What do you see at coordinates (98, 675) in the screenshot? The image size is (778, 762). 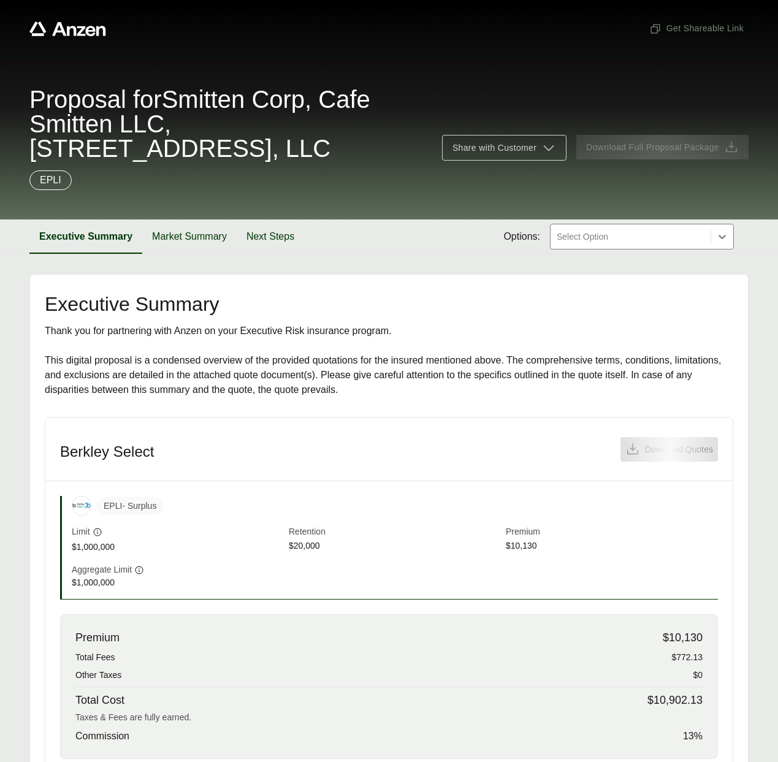 I see `span: Other Taxes` at bounding box center [98, 675].